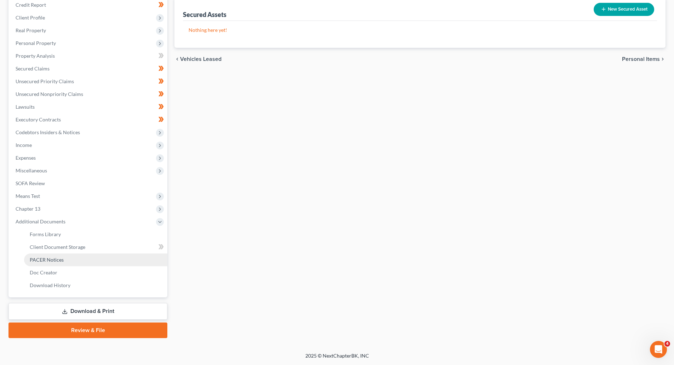 The width and height of the screenshot is (674, 365). I want to click on a: SOFA Review, so click(88, 183).